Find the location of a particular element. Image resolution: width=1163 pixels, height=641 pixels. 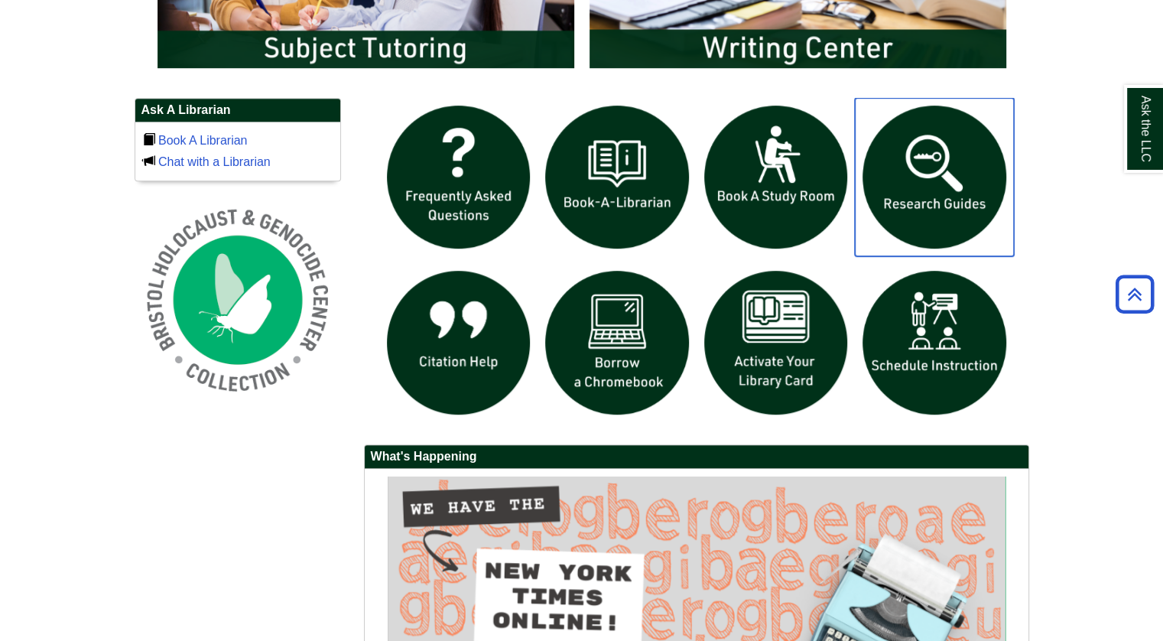

h2: Ask A Librarian is located at coordinates (238, 110).